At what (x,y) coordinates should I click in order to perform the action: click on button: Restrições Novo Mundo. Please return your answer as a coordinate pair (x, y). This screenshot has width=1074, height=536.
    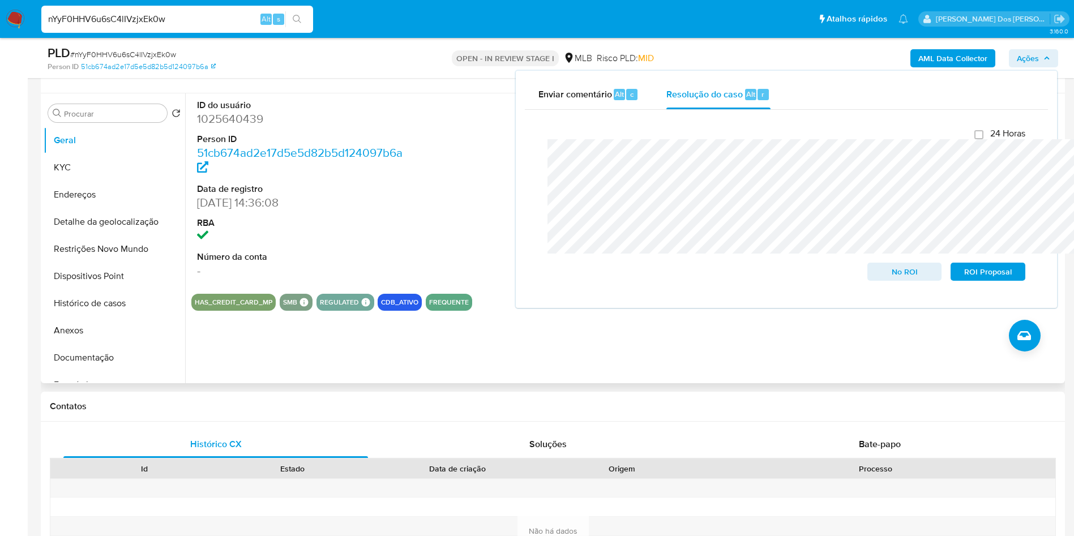
    Looking at the image, I should click on (114, 249).